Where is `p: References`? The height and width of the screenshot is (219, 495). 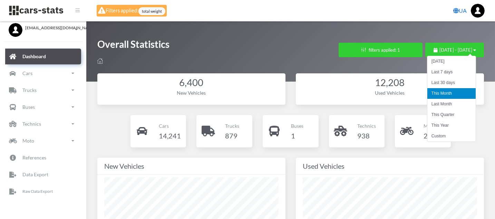
p: References is located at coordinates (34, 158).